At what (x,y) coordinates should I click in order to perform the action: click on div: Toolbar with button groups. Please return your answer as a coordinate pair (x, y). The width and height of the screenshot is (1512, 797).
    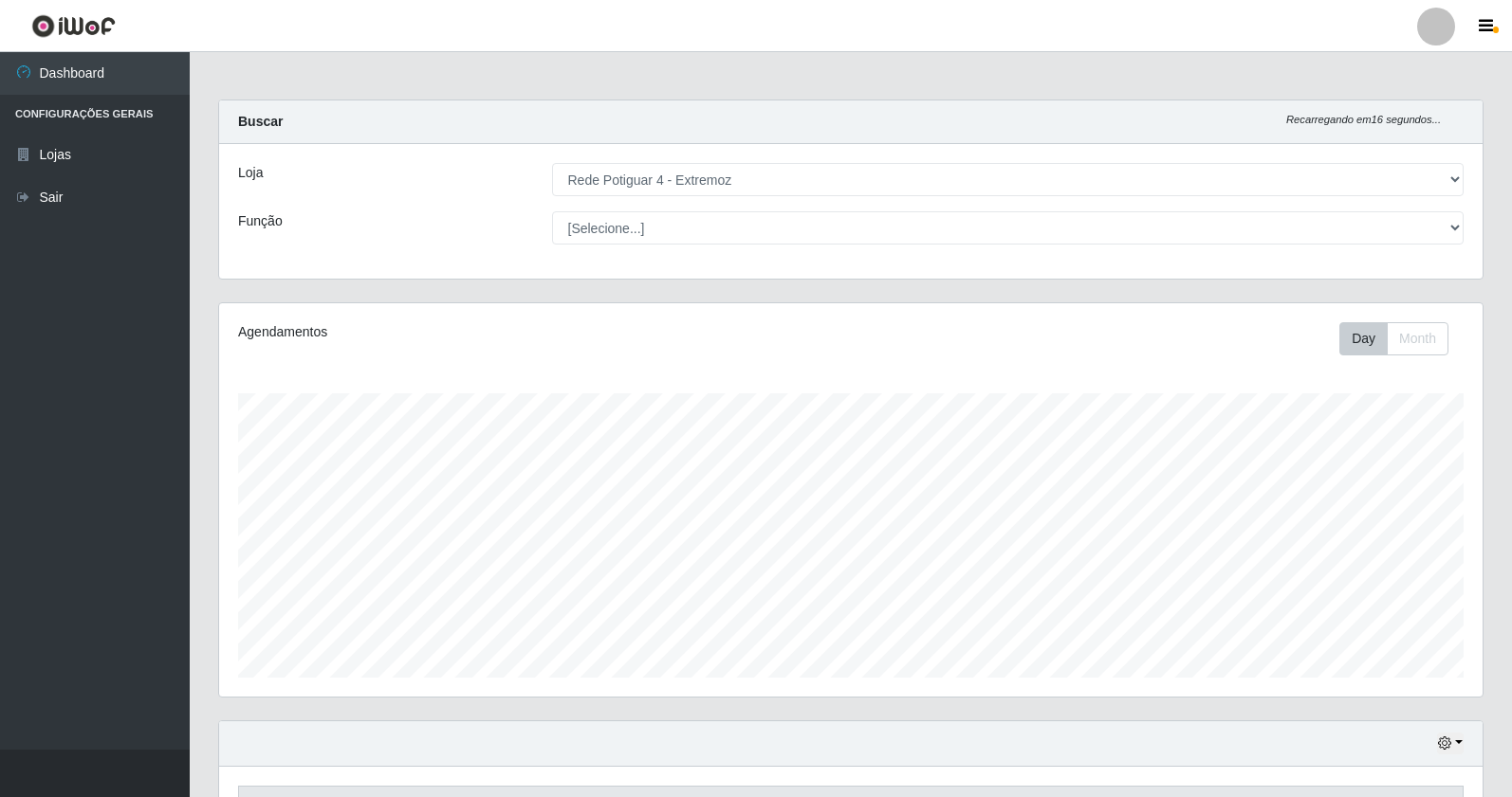
    Looking at the image, I should click on (1401, 339).